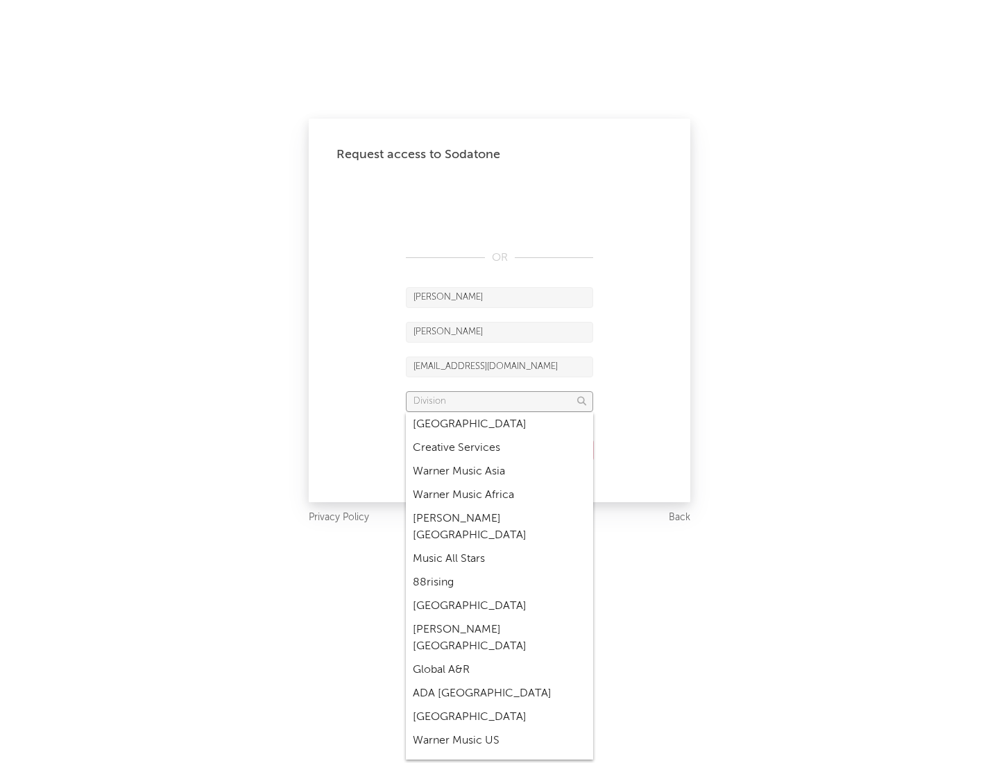 This screenshot has width=999, height=763. Describe the element at coordinates (500, 258) in the screenshot. I see `div: OR` at that location.